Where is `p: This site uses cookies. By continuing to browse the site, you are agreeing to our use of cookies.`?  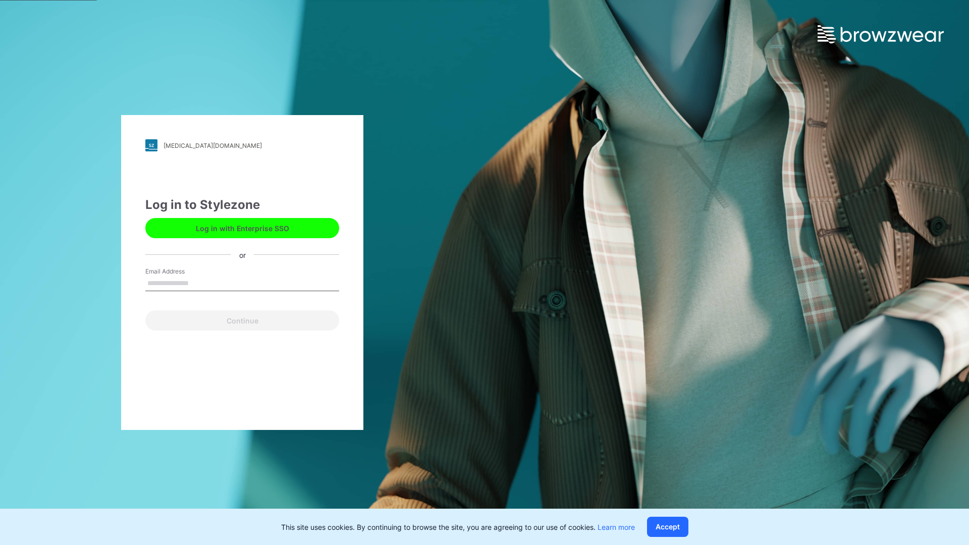 p: This site uses cookies. By continuing to browse the site, you are agreeing to our use of cookies. is located at coordinates (458, 527).